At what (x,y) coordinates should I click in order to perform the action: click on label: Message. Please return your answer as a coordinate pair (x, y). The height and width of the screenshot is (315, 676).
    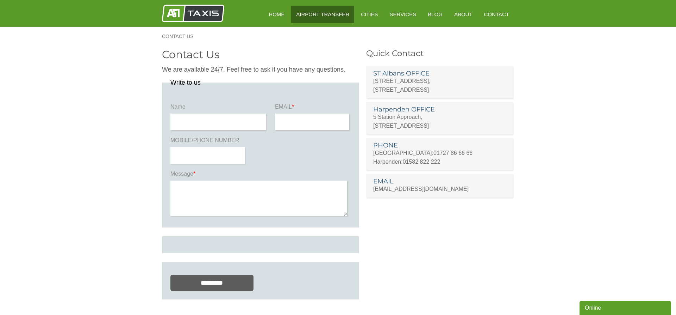
    Looking at the image, I should click on (261, 175).